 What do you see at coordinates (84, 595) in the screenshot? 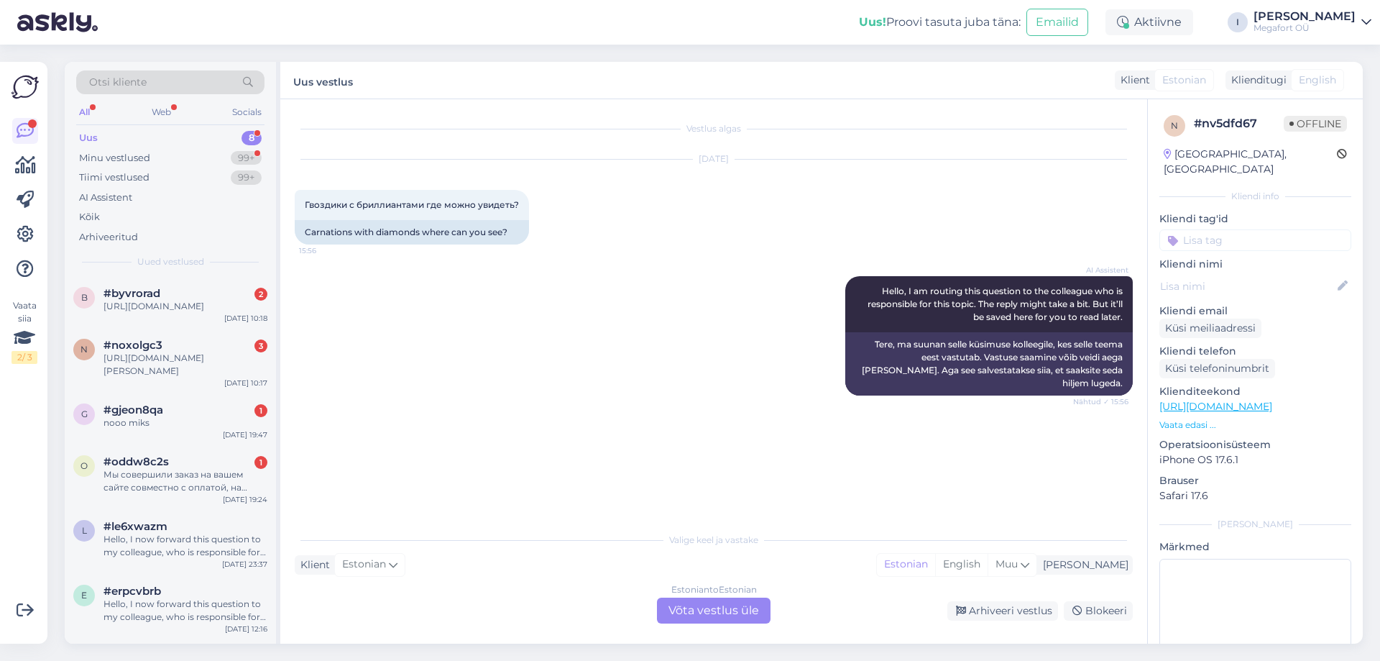
I see `span: e` at bounding box center [84, 595].